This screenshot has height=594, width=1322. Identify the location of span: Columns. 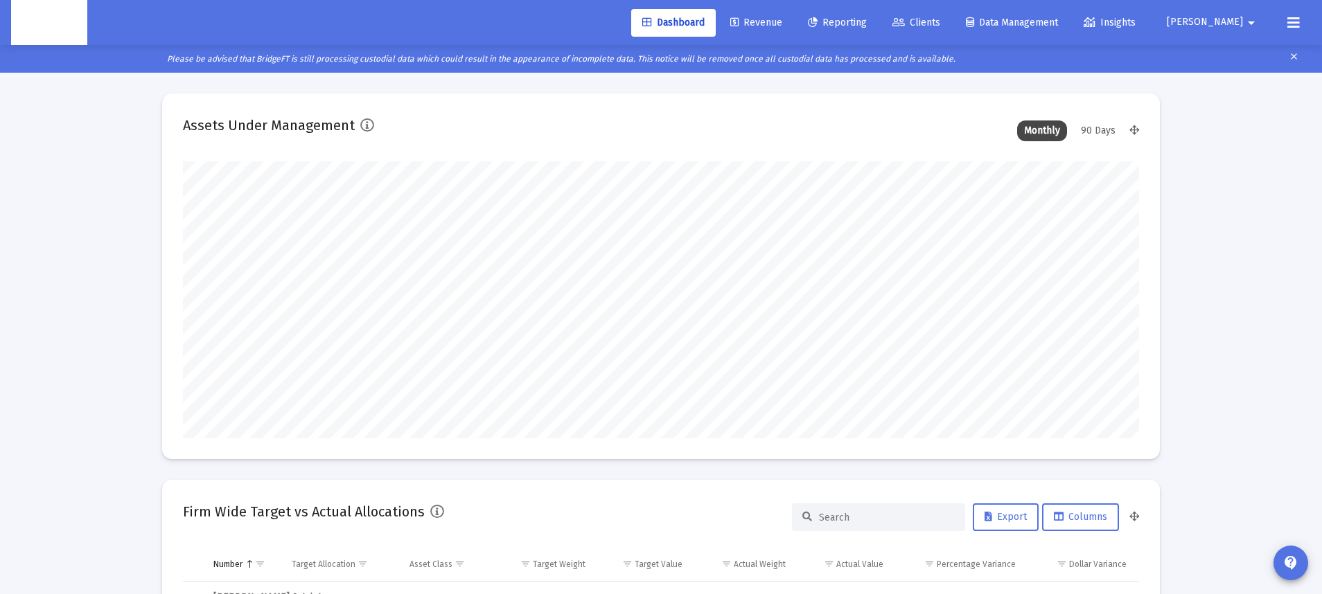
(1080, 517).